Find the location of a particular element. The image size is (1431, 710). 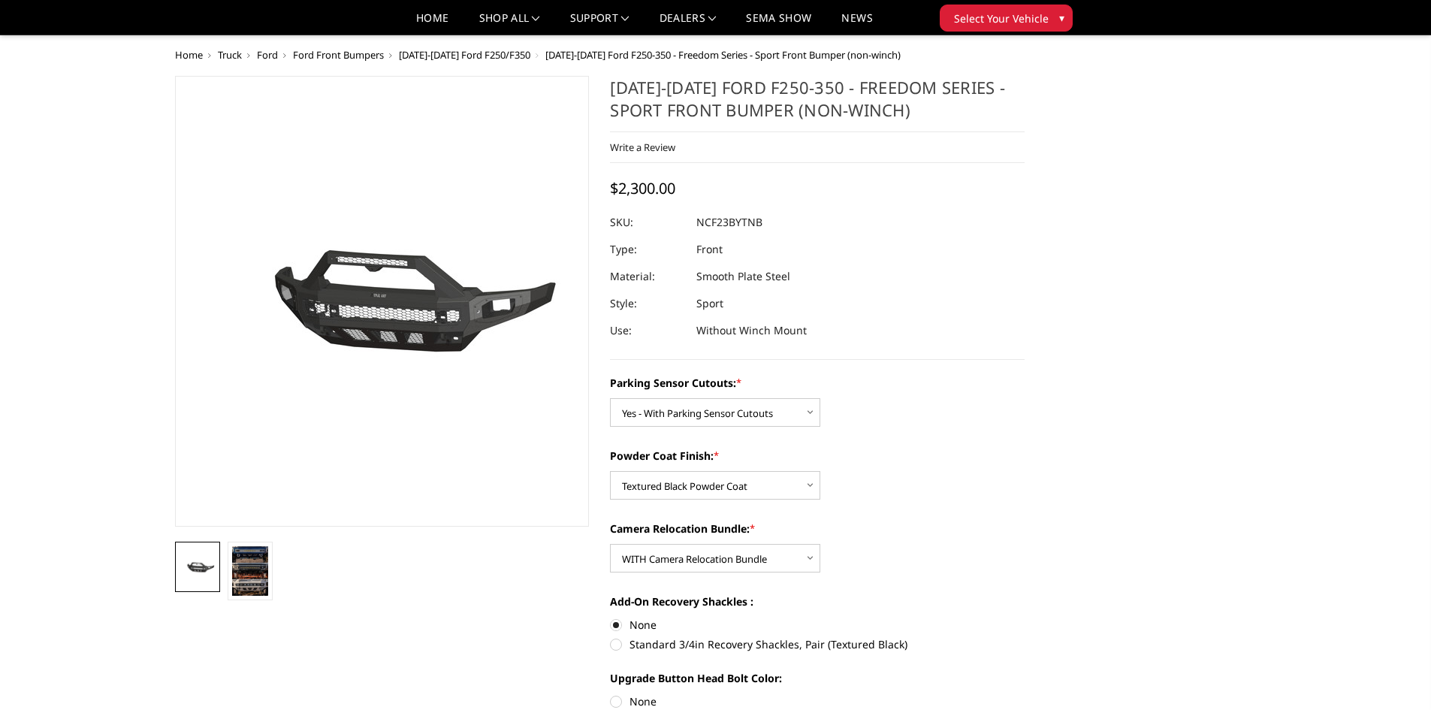

a: Write a Review is located at coordinates (642, 147).